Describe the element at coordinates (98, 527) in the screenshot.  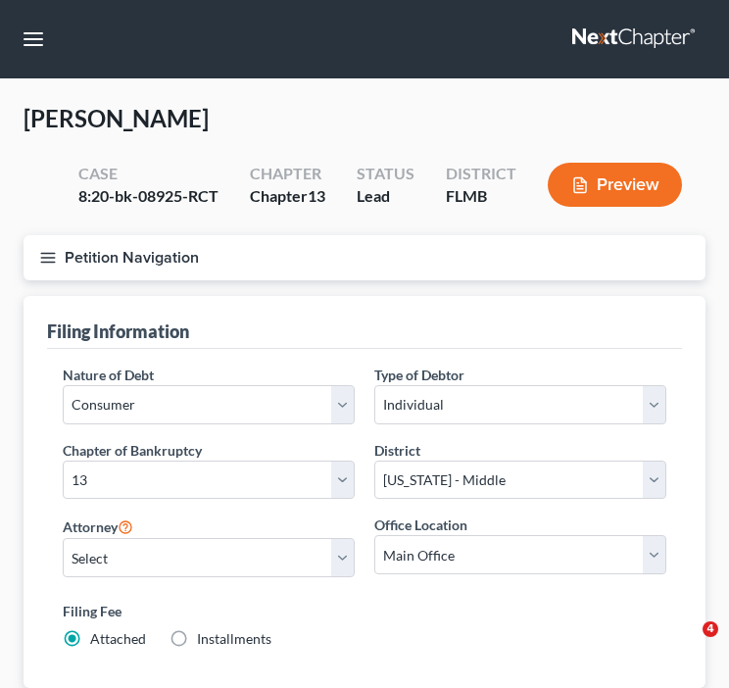
I see `label: Attorney` at that location.